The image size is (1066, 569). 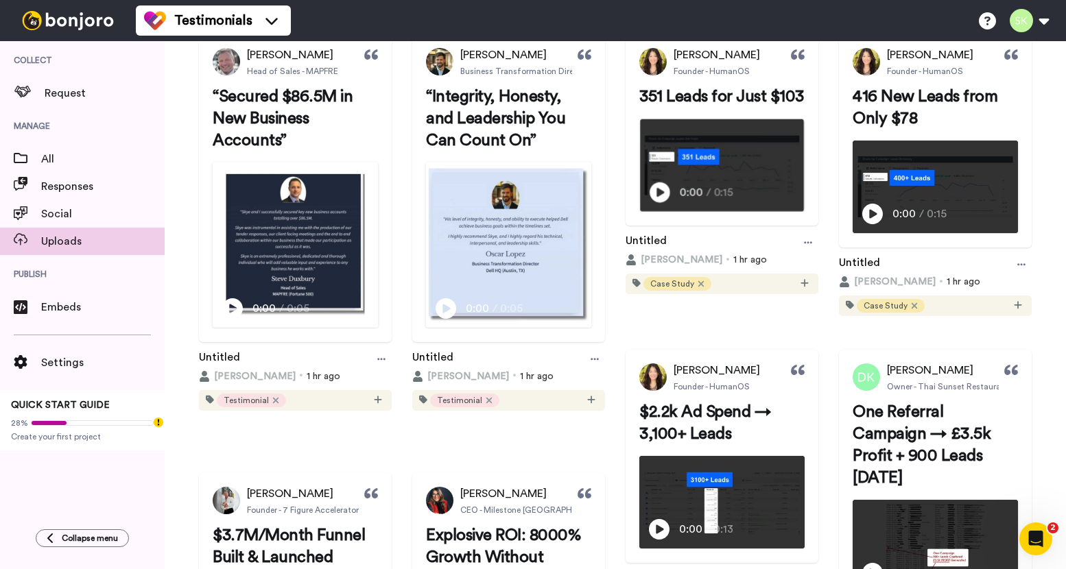 What do you see at coordinates (82, 538) in the screenshot?
I see `button: Collapse menu` at bounding box center [82, 538].